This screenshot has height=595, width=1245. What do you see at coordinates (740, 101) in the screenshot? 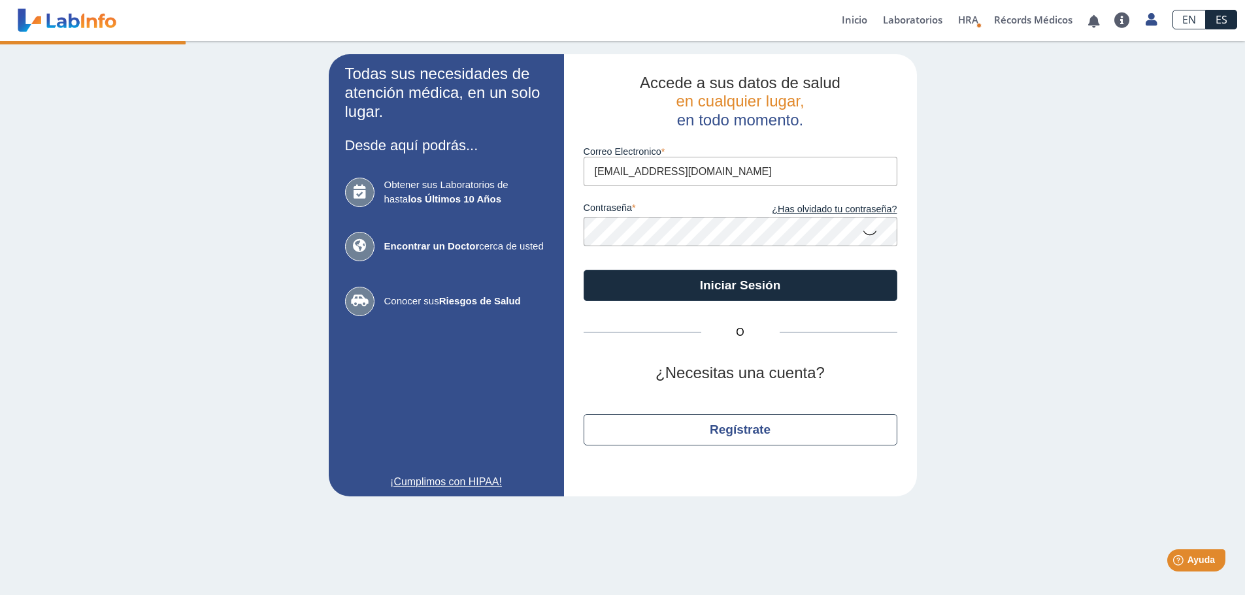
I see `span: en cualquier lugar,` at bounding box center [740, 101].